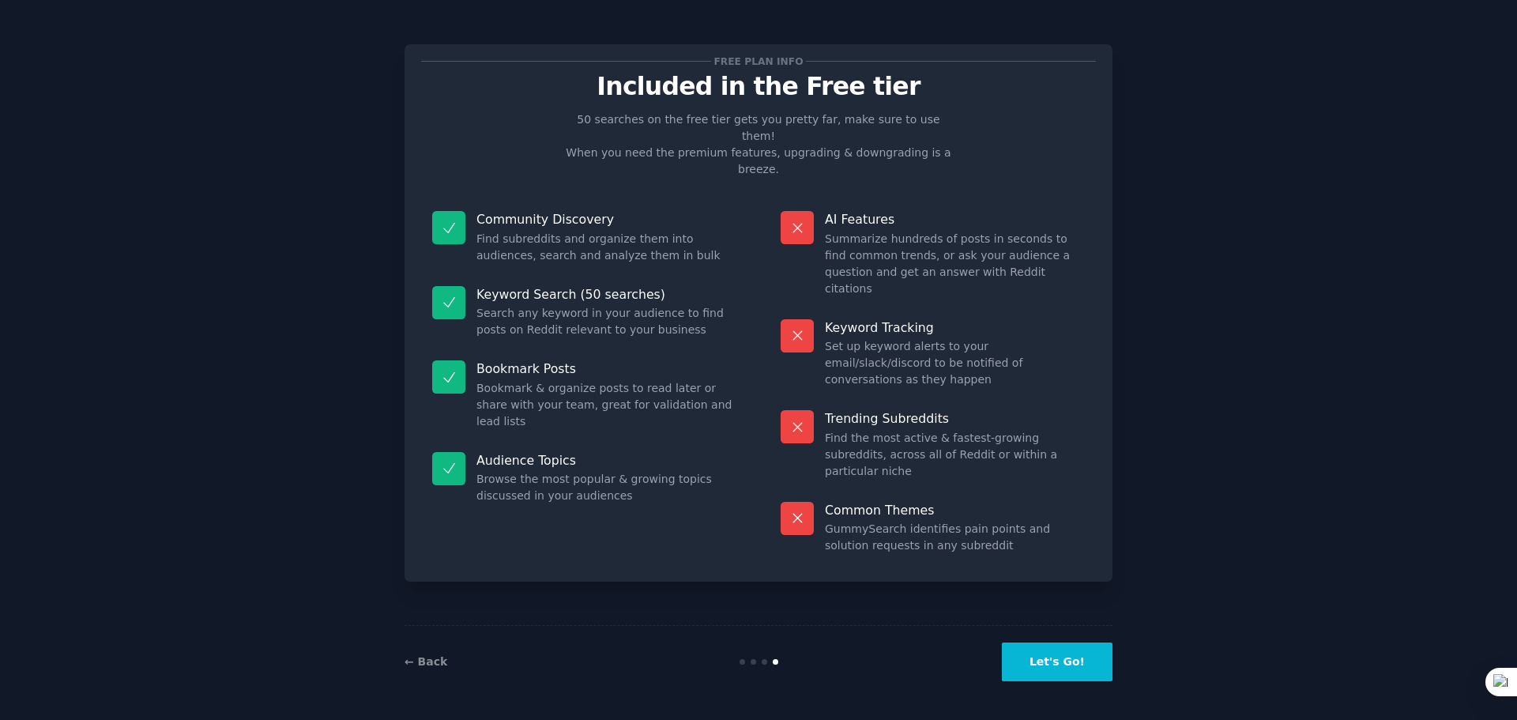 The height and width of the screenshot is (720, 1517). What do you see at coordinates (955, 537) in the screenshot?
I see `dd: GummySearch identifies pain points and solution requests in any subreddit` at bounding box center [955, 537].